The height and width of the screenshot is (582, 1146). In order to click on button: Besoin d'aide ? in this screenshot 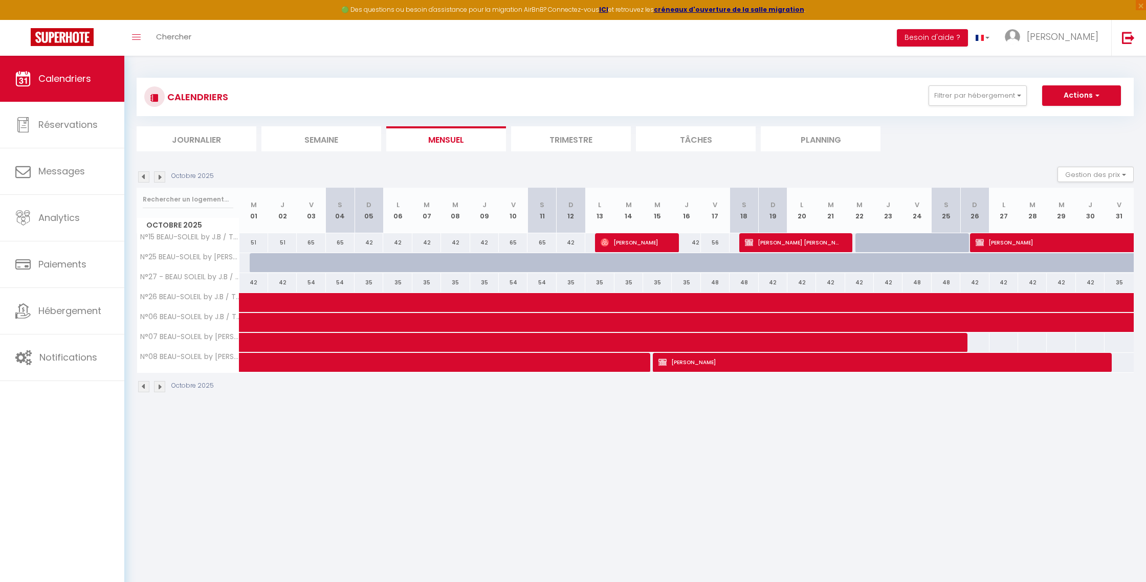, I will do `click(933, 38)`.